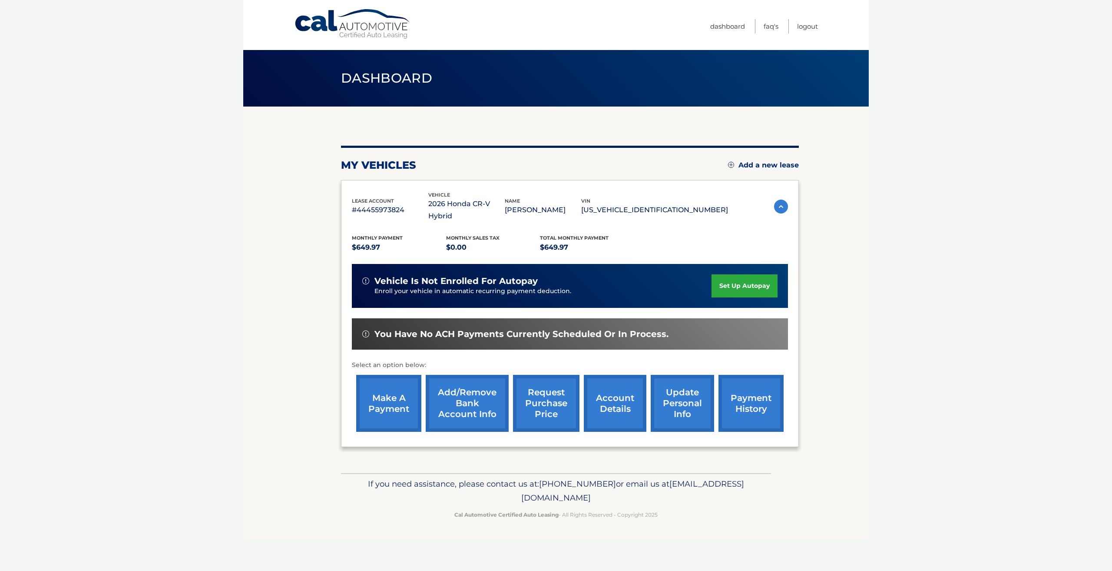 Image resolution: width=1112 pixels, height=571 pixels. I want to click on span: lease account, so click(373, 201).